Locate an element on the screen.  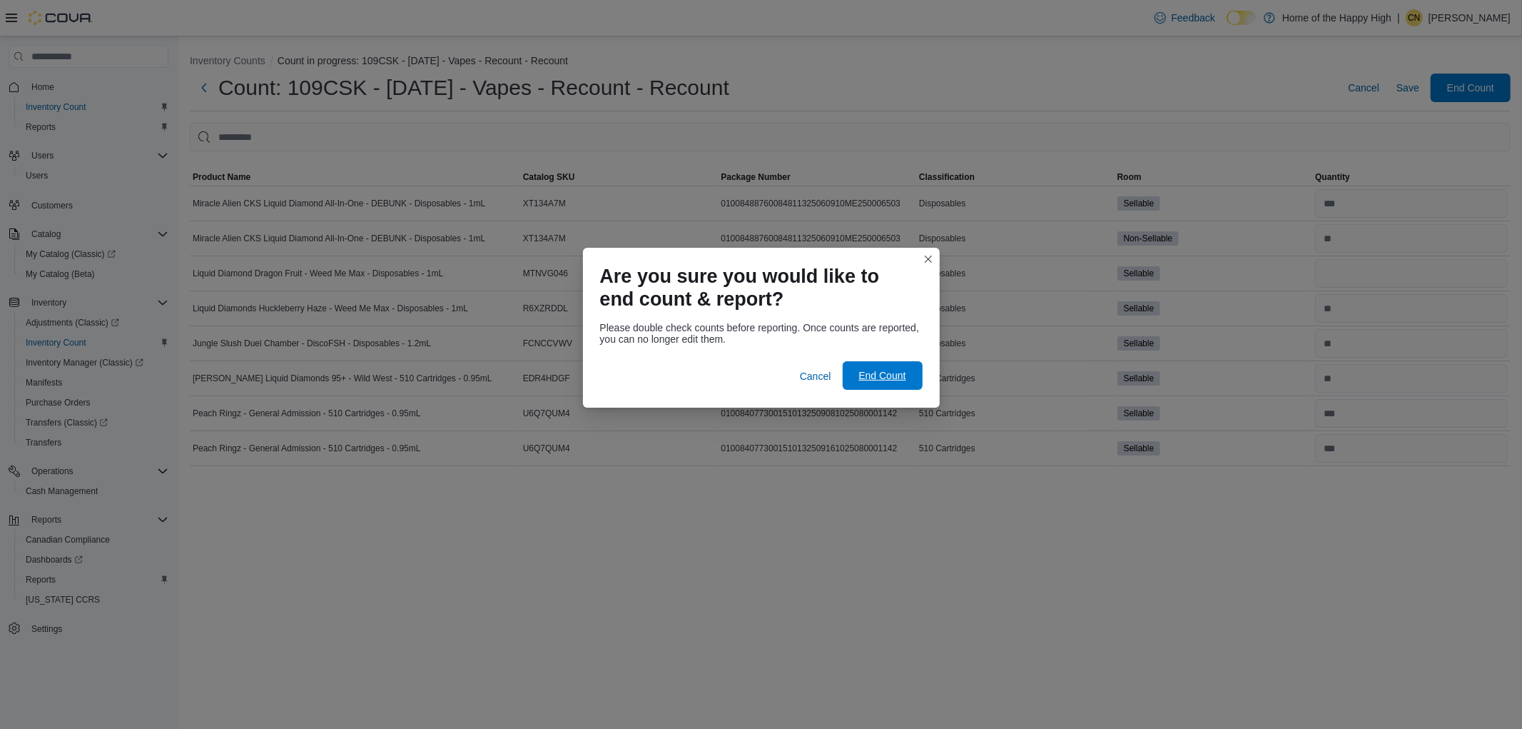
button: Cancel is located at coordinates (816, 376).